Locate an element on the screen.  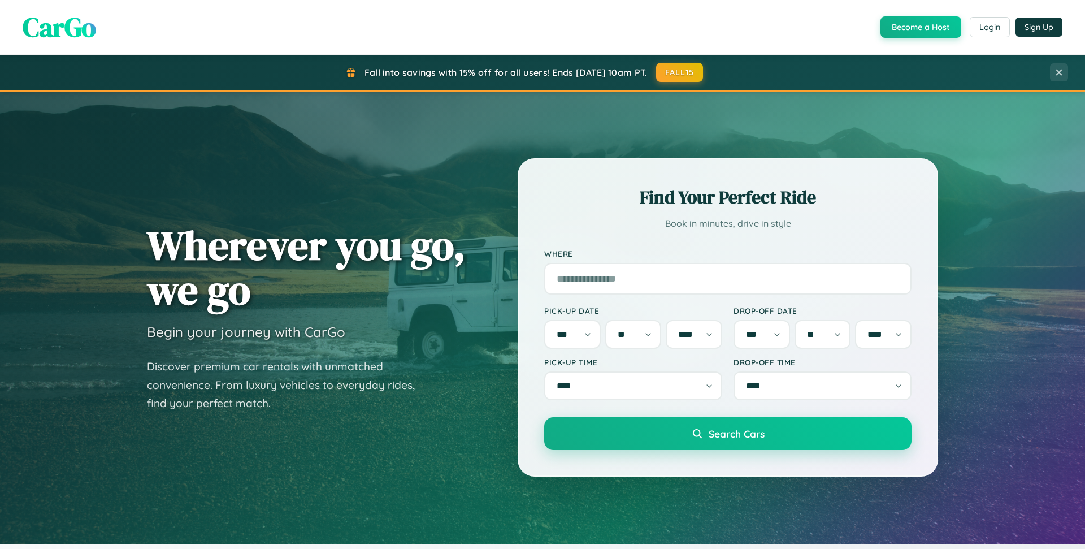
button: Login is located at coordinates (989, 27).